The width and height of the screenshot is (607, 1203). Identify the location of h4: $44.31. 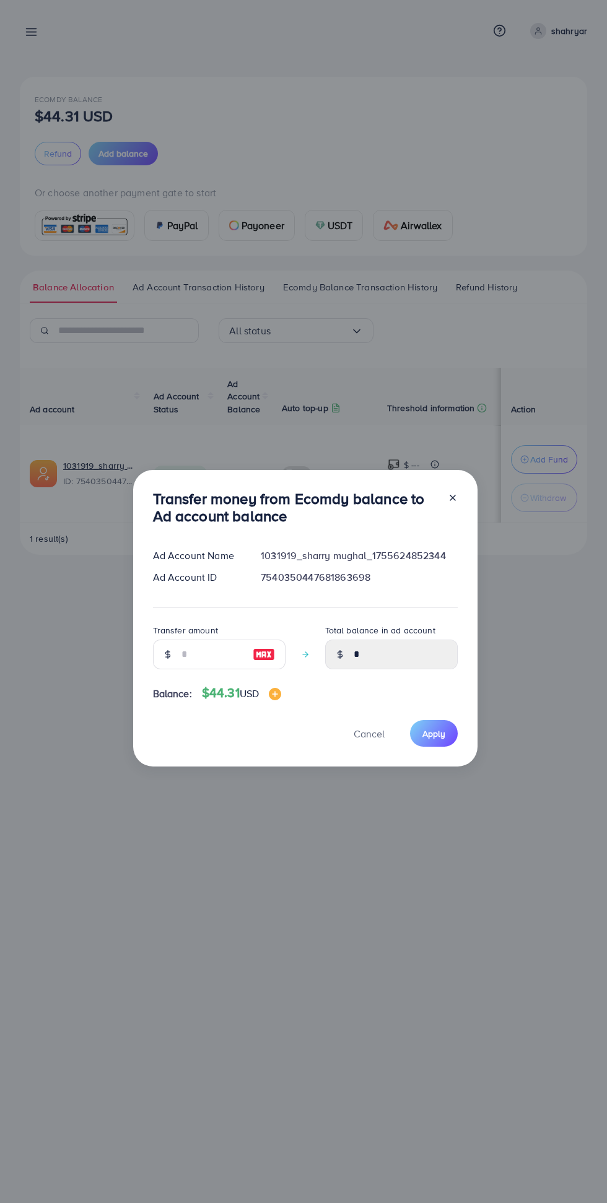
(241, 693).